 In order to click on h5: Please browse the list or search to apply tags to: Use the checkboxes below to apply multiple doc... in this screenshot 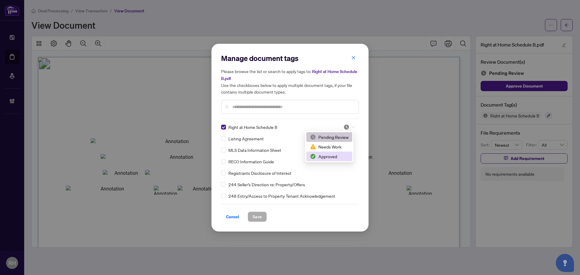, I will do `click(290, 82)`.